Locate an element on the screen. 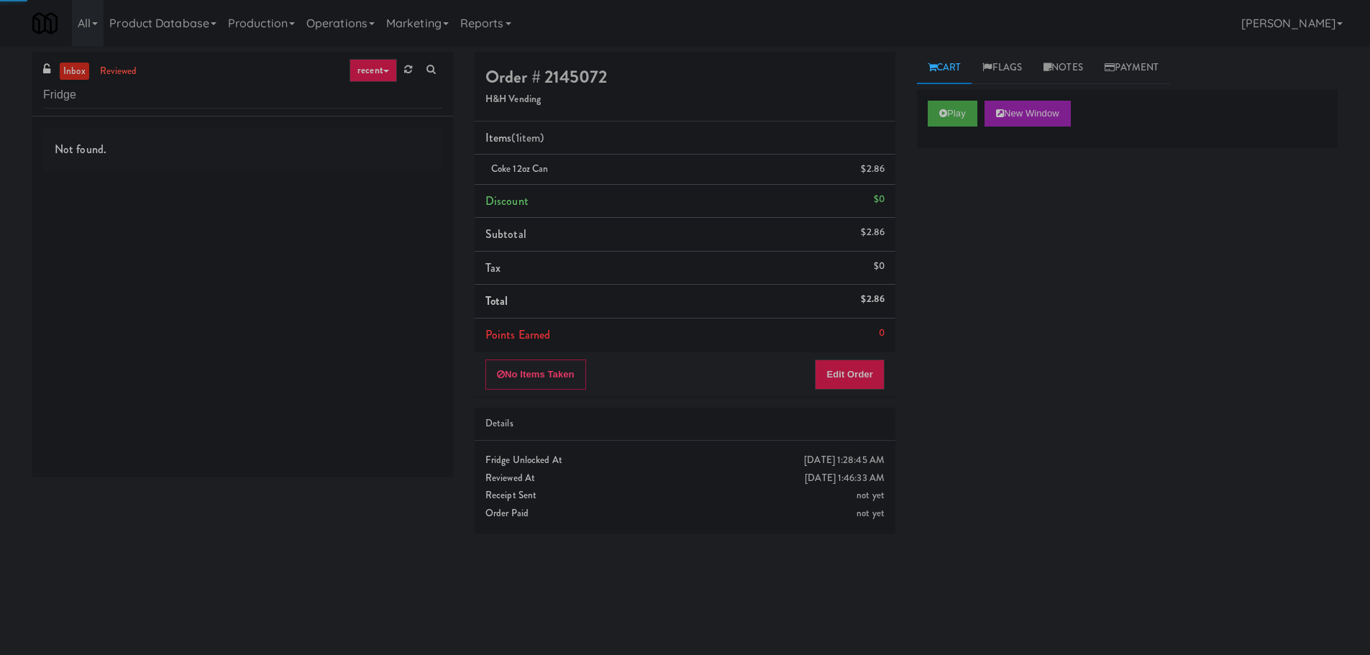 The width and height of the screenshot is (1370, 655). div: 0 is located at coordinates (882, 333).